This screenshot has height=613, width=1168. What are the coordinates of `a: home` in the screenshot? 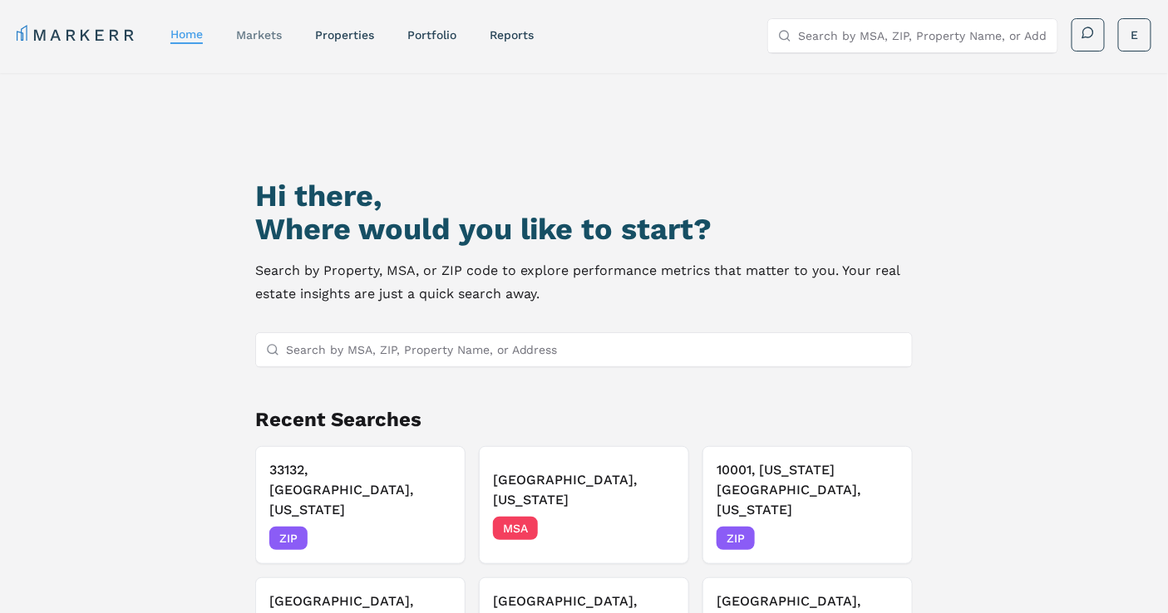 It's located at (186, 34).